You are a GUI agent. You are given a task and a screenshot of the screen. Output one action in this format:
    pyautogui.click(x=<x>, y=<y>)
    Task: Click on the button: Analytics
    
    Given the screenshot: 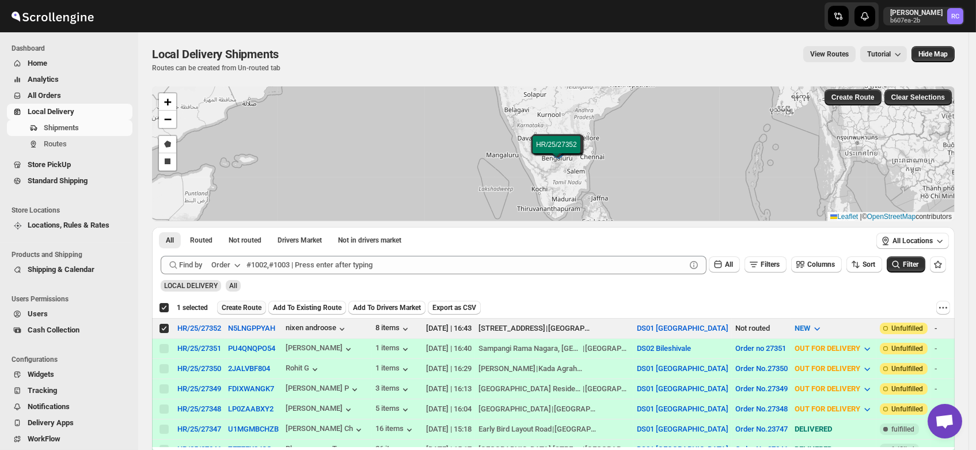 What is the action you would take?
    pyautogui.click(x=70, y=79)
    